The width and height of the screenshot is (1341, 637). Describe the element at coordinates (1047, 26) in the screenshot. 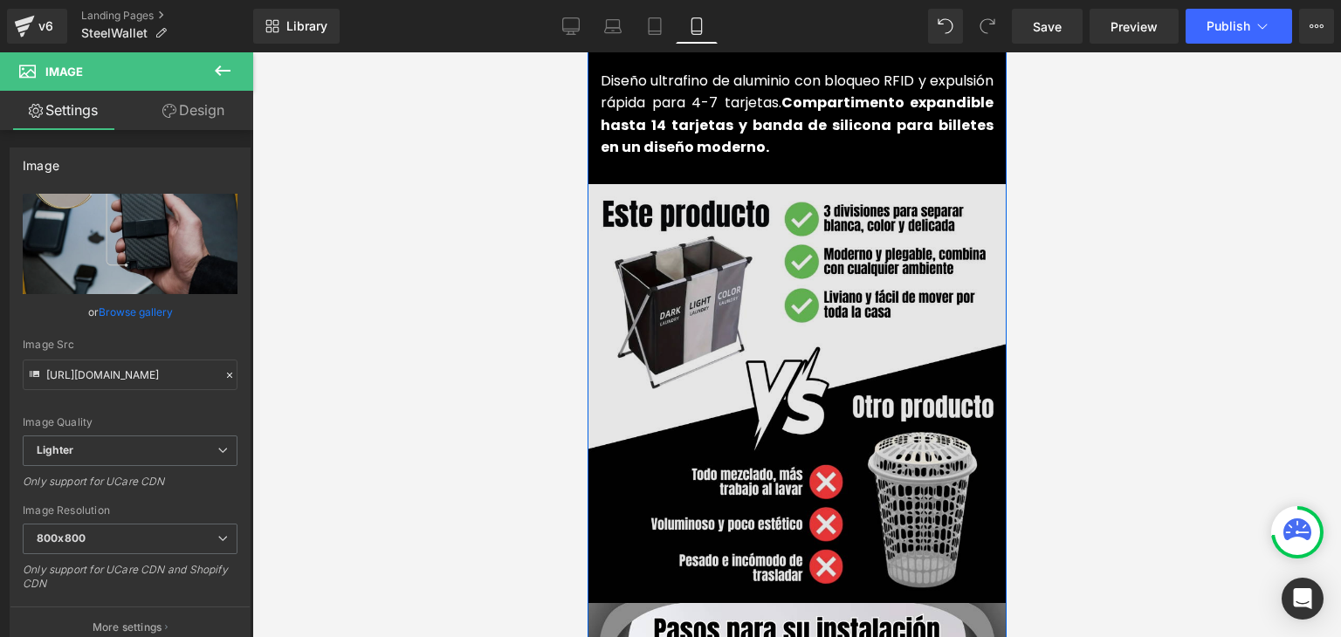

I see `span: Save` at that location.